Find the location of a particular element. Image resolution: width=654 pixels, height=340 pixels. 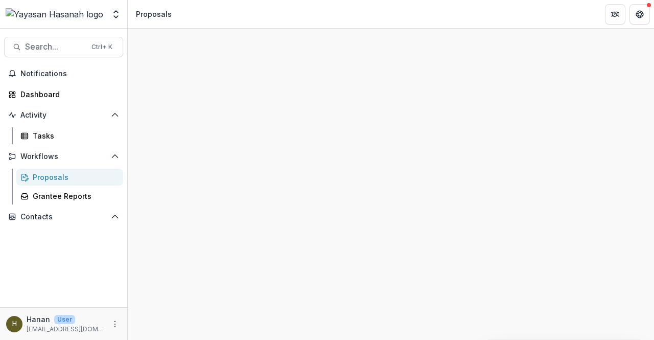

button: Open Activity is located at coordinates (63, 115).